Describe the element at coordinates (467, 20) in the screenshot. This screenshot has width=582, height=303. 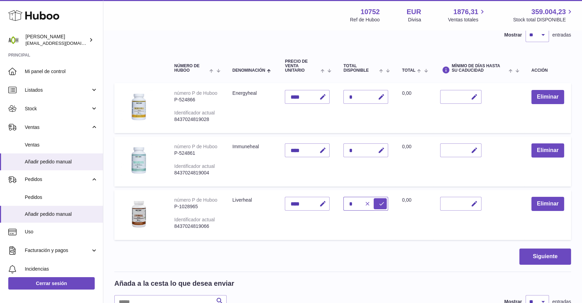
I see `span: Ventas totales` at that location.